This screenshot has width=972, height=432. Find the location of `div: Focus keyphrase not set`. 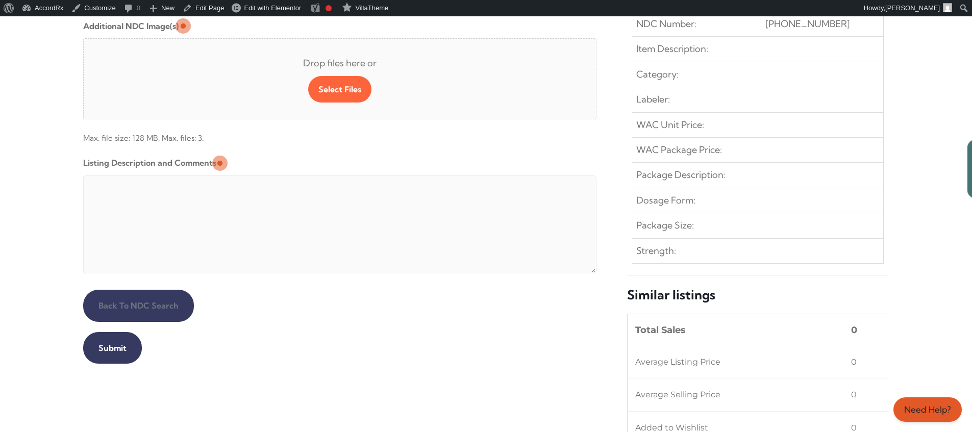

div: Focus keyphrase not set is located at coordinates (329, 8).